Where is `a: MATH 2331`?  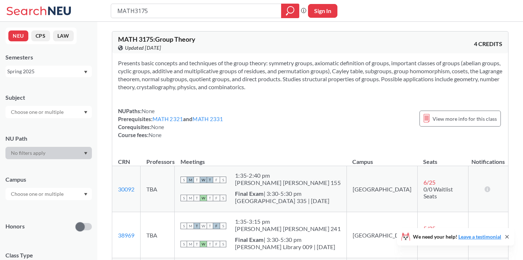 a: MATH 2331 is located at coordinates (208, 119).